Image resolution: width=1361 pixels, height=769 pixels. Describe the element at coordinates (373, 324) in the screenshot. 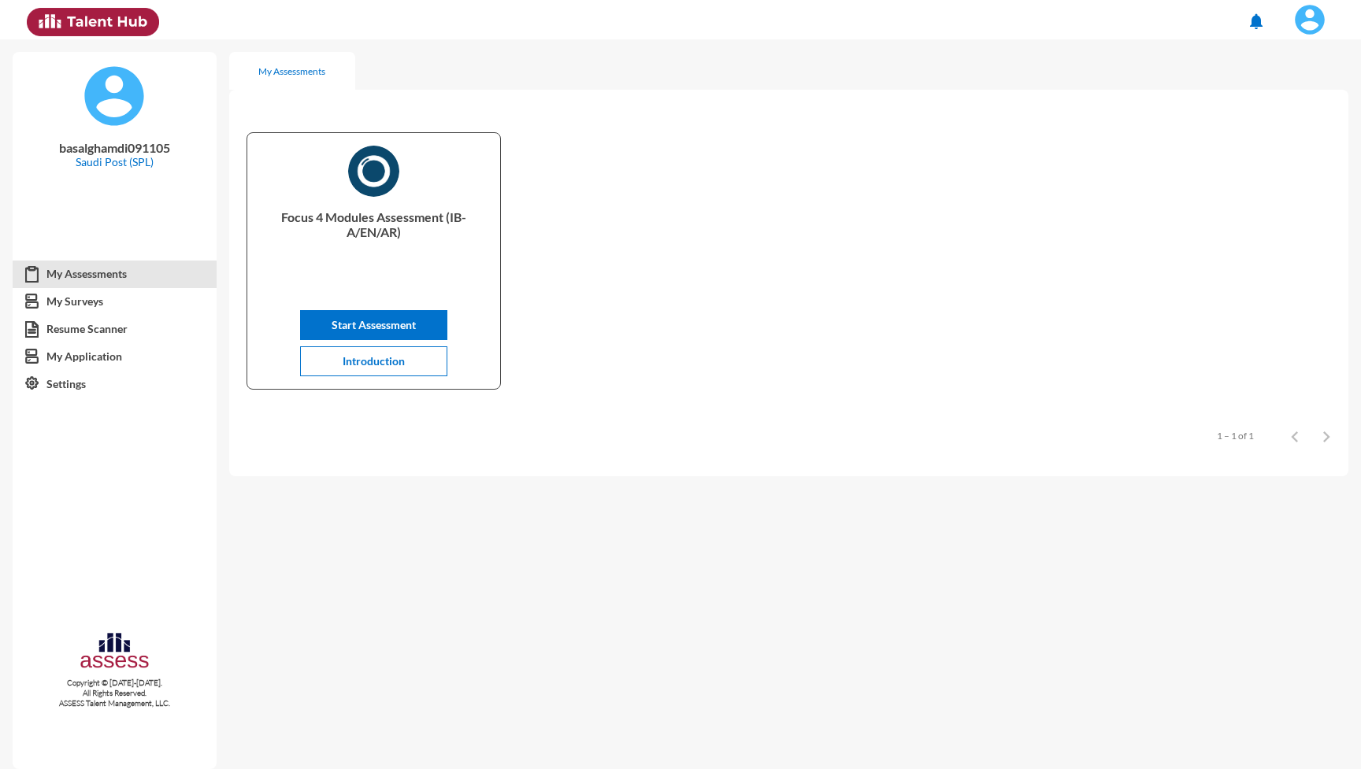

I see `a: Start Assessment` at that location.